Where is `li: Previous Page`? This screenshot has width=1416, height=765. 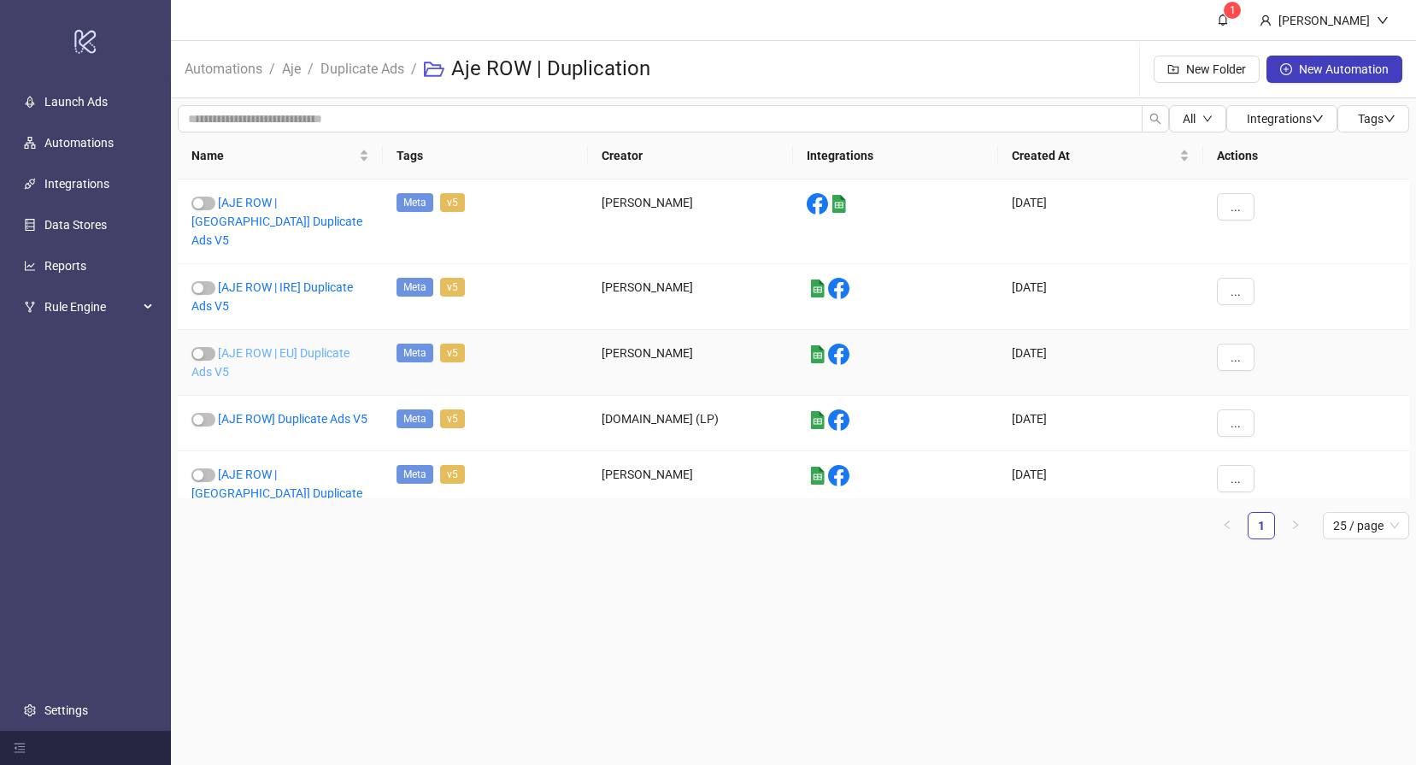 li: Previous Page is located at coordinates (1228, 526).